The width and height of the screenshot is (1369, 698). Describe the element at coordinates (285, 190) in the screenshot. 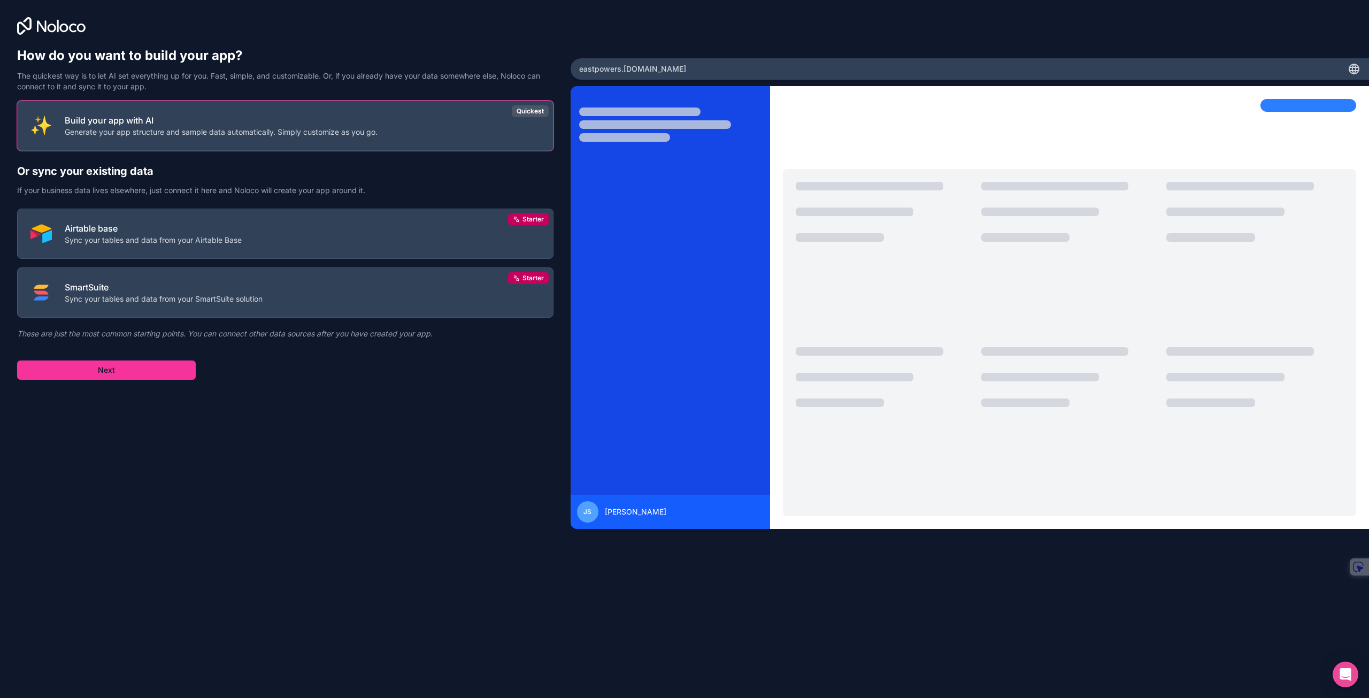

I see `p: If your business data lives elsewhere, just connect it here and Noloco will create your app aroun...` at that location.